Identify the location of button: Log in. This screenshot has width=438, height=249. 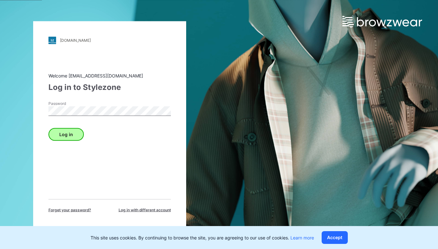
(66, 134).